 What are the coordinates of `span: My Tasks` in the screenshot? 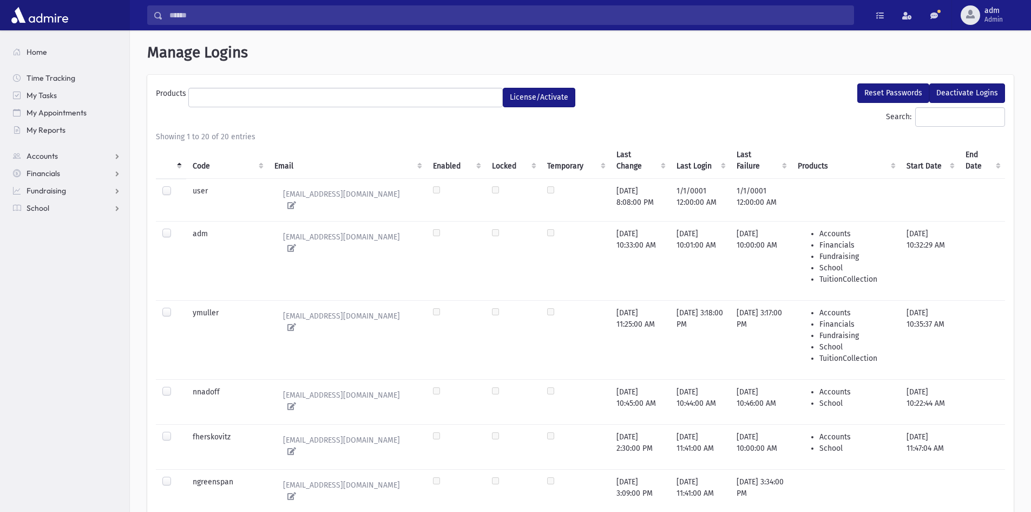 It's located at (42, 95).